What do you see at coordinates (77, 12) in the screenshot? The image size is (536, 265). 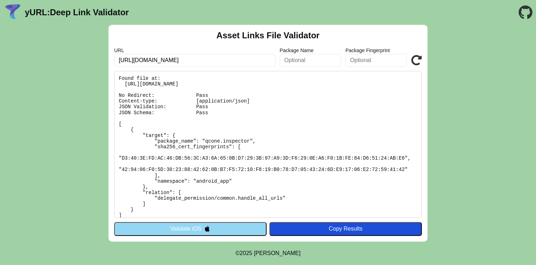 I see `a: yURL:Deep Link Validator` at bounding box center [77, 12].